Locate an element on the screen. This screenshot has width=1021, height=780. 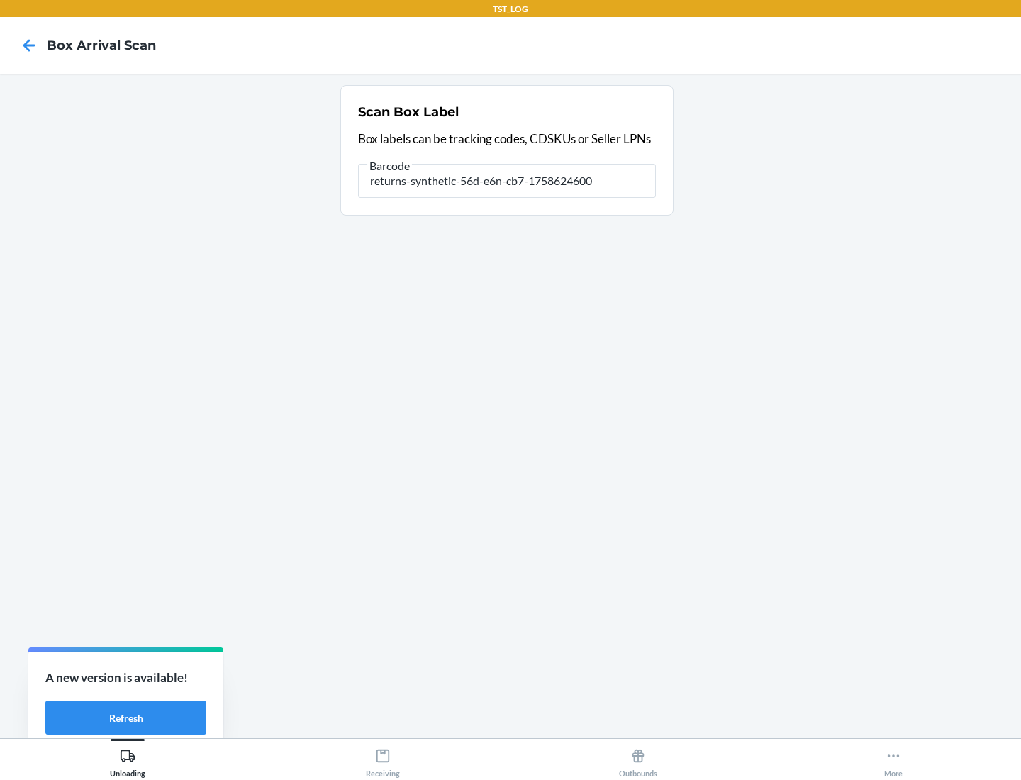
h2: Scan Box Label is located at coordinates (408, 112).